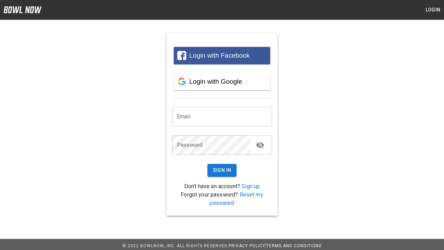 The height and width of the screenshot is (250, 444). What do you see at coordinates (176, 246) in the screenshot?
I see `span: © 2022 BowlNow, Inc. All Rights Reserved.` at bounding box center [176, 246].